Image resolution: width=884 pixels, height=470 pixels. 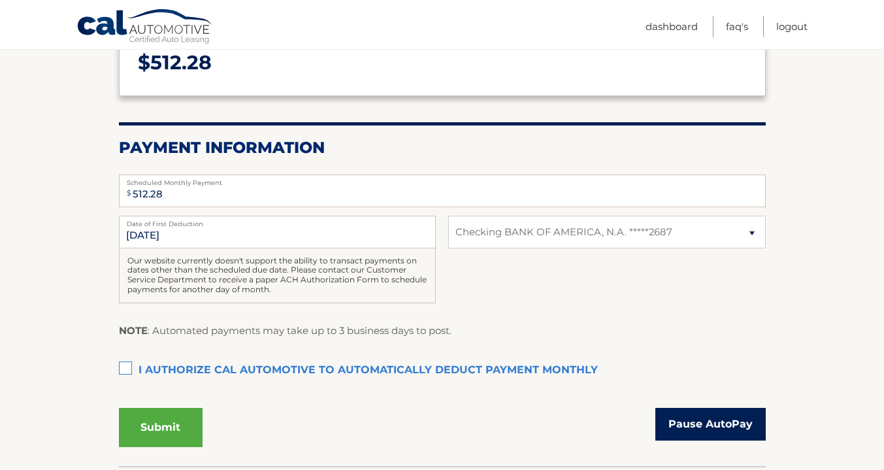 I want to click on strong: NOTE, so click(x=133, y=330).